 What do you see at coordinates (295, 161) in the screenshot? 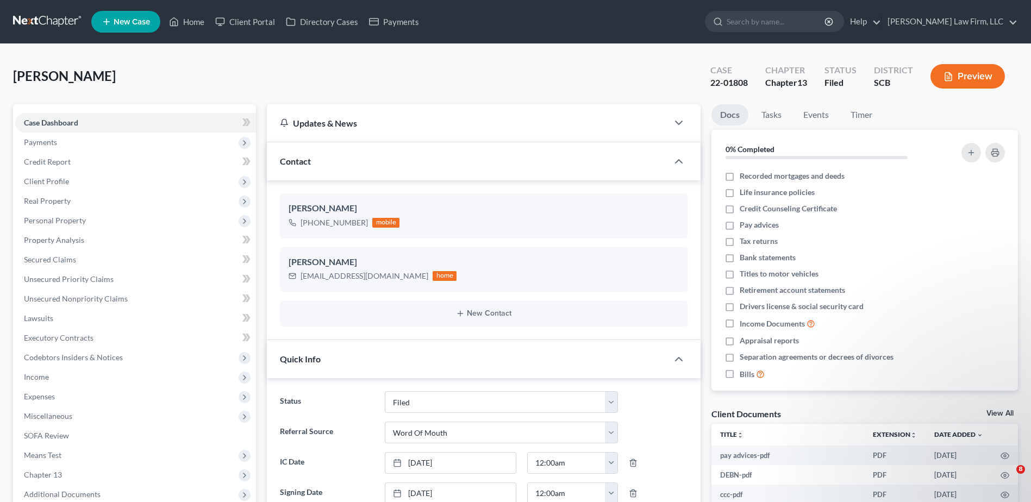
I see `span: Contact` at bounding box center [295, 161].